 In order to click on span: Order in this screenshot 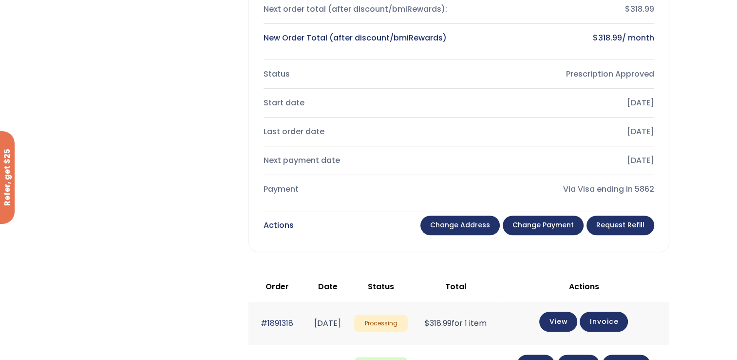, I will do `click(277, 286)`.